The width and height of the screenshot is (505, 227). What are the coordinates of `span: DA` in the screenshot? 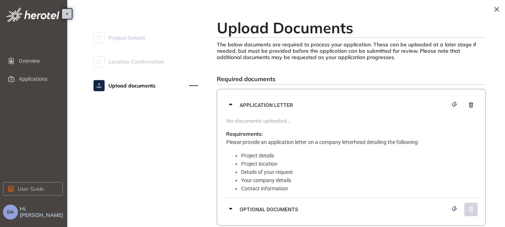 It's located at (10, 212).